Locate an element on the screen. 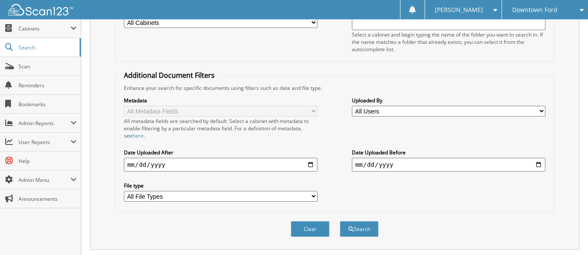 This screenshot has height=255, width=588. span: User Reports is located at coordinates (44, 142).